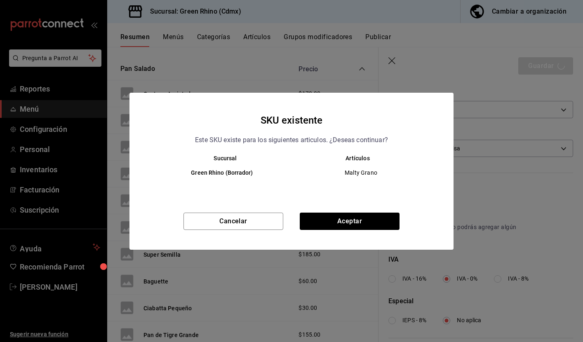 This screenshot has height=342, width=583. What do you see at coordinates (292, 140) in the screenshot?
I see `p: Este SKU existe para los siguientes articulos. ¿Deseas continuar?` at bounding box center [292, 140].